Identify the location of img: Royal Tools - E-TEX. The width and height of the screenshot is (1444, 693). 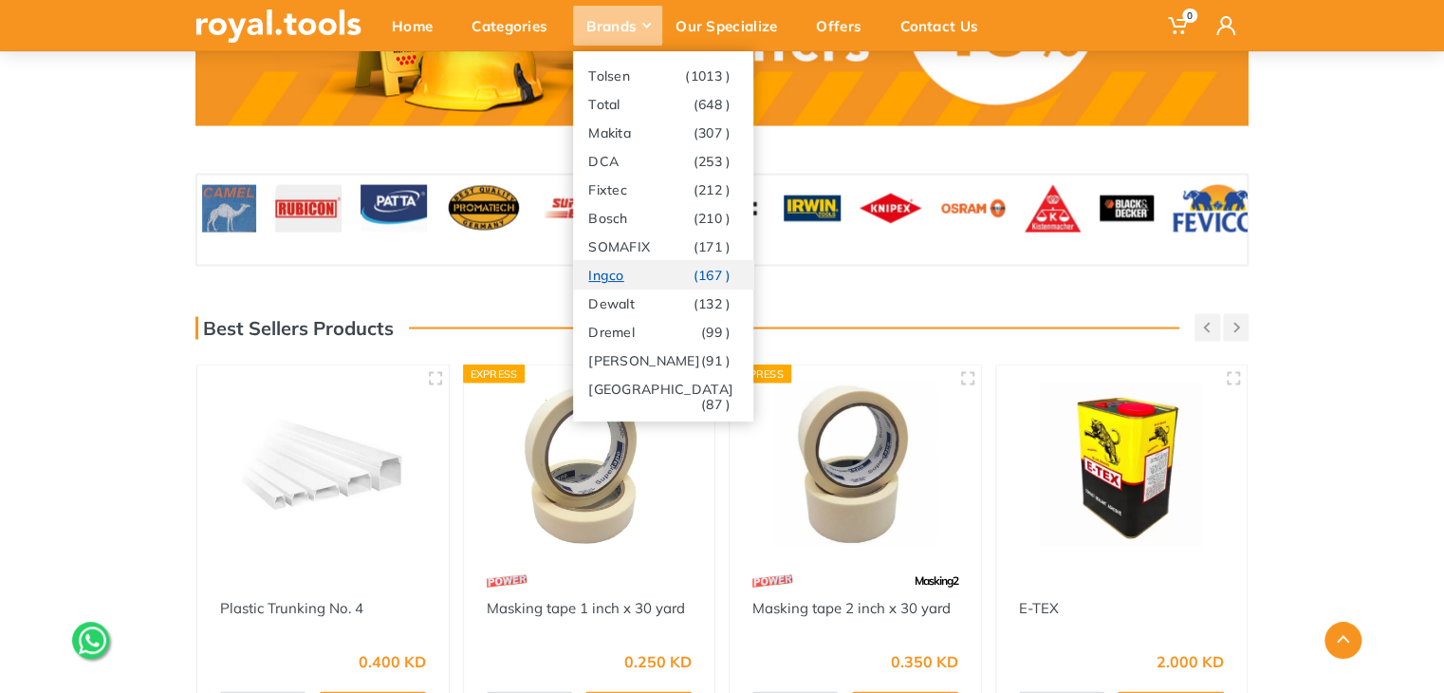
(1122, 462).